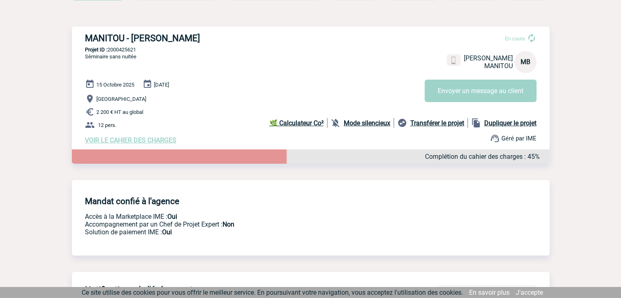  What do you see at coordinates (96, 49) in the screenshot?
I see `b: Projet ID :` at bounding box center [96, 49].